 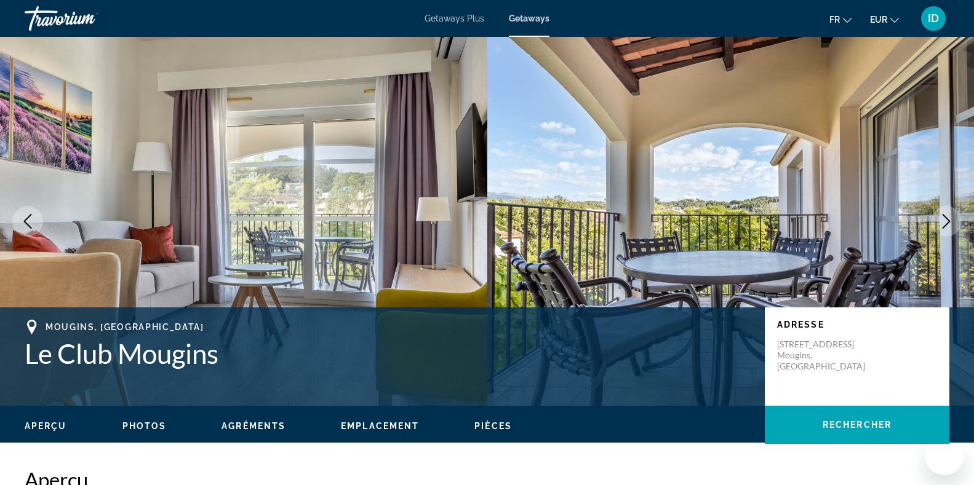 What do you see at coordinates (253, 426) in the screenshot?
I see `button: Agréments` at bounding box center [253, 426].